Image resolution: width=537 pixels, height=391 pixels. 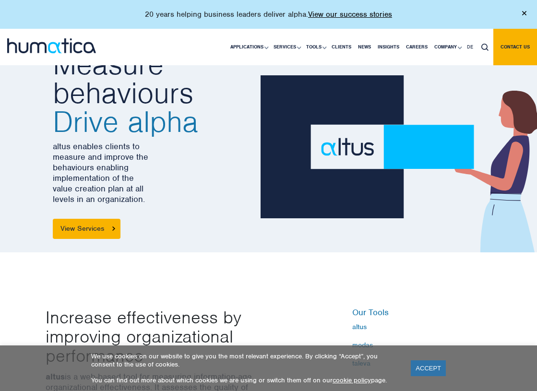 I want to click on p: 20 years helping business leaders deliver alpha., so click(x=268, y=14).